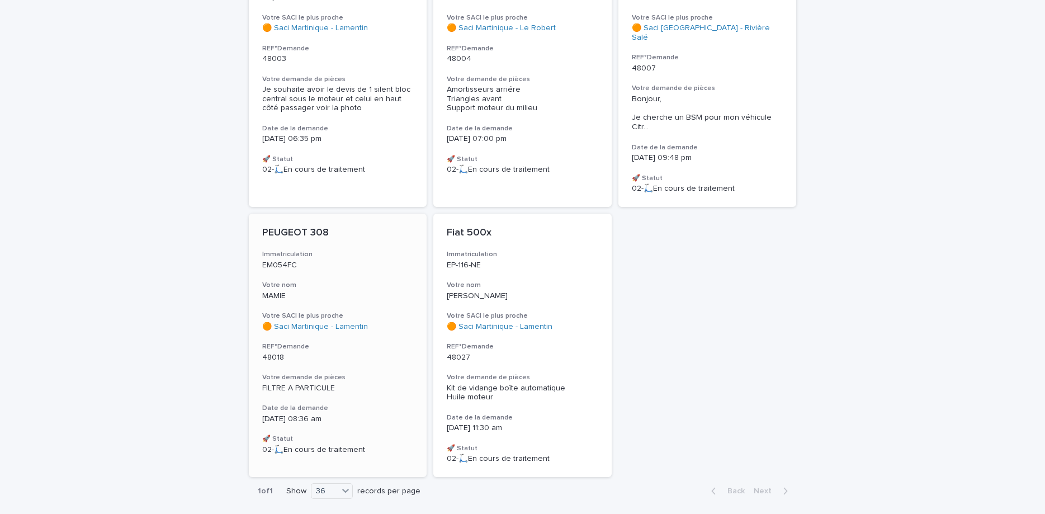 Image resolution: width=1045 pixels, height=514 pixels. I want to click on p: 48018, so click(338, 357).